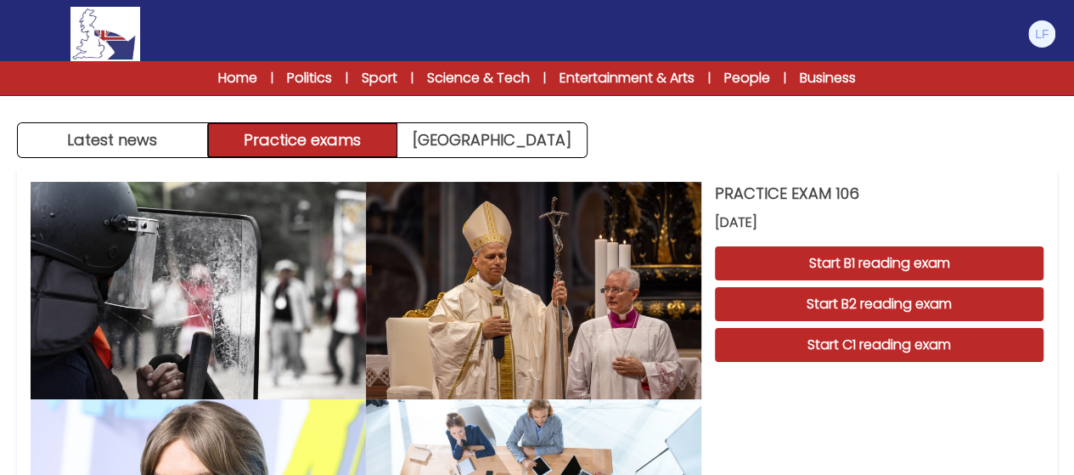 This screenshot has height=475, width=1074. I want to click on a: Logo, so click(105, 34).